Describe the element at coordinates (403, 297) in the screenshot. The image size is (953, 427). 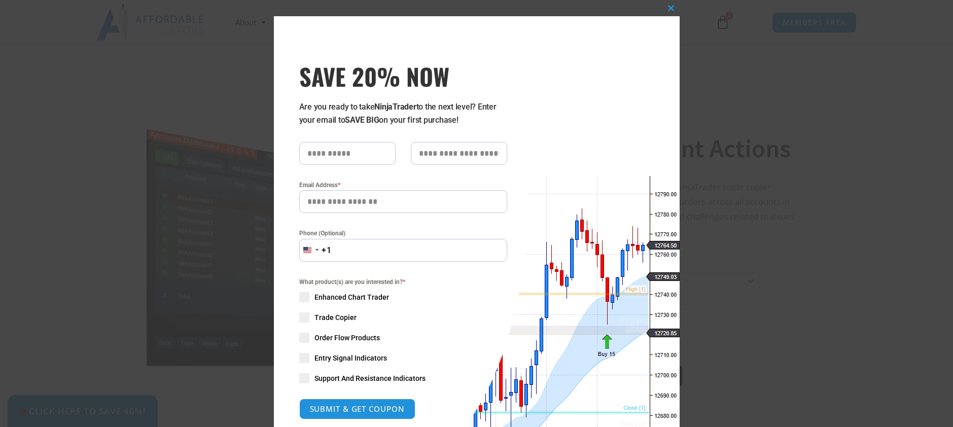
I see `label: Enhanced Chart Trader` at that location.